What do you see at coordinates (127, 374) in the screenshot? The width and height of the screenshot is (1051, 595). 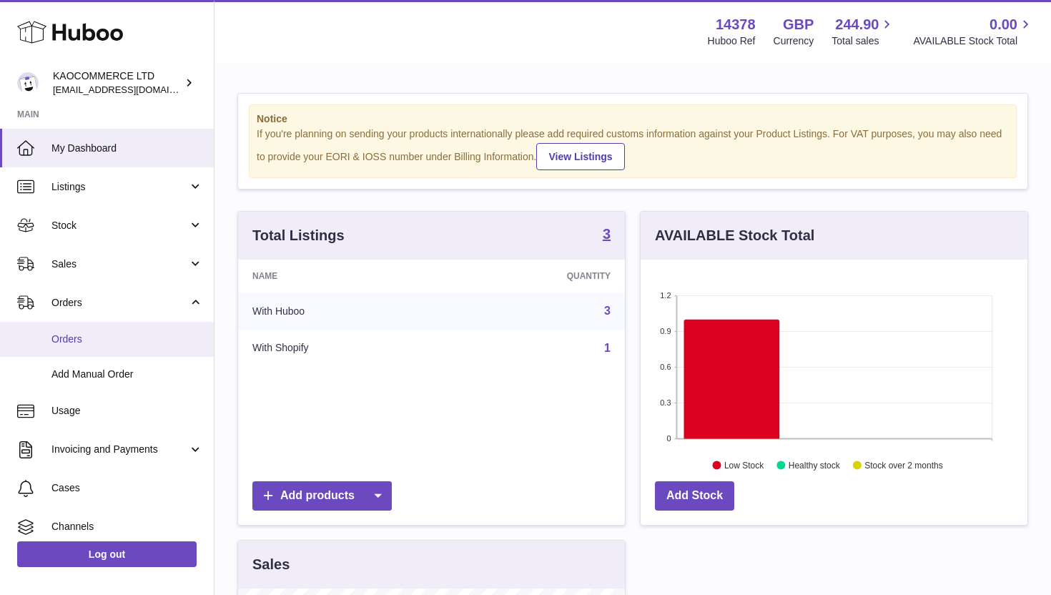 I see `span: Add Manual Order` at bounding box center [127, 374].